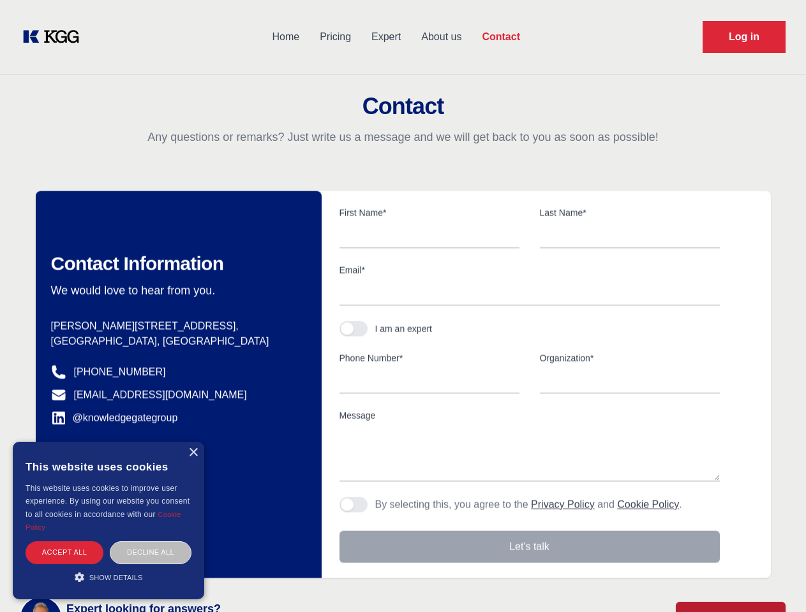  I want to click on a: Pricing, so click(335, 37).